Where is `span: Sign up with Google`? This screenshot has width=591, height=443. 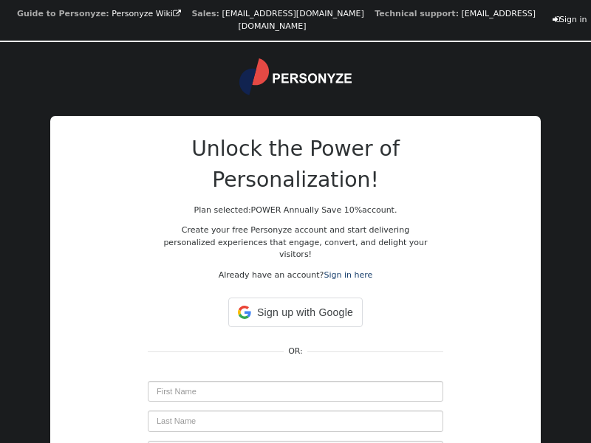 span: Sign up with Google is located at coordinates (305, 313).